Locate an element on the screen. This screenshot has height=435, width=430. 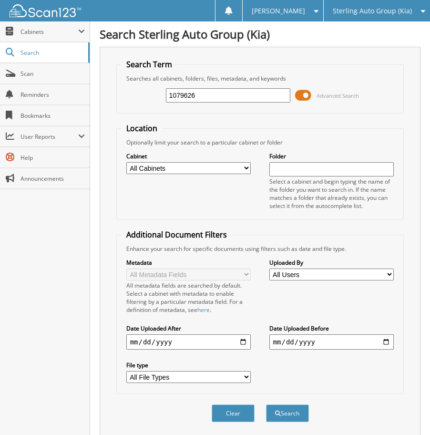
label: Date Uploaded After is located at coordinates (189, 328).